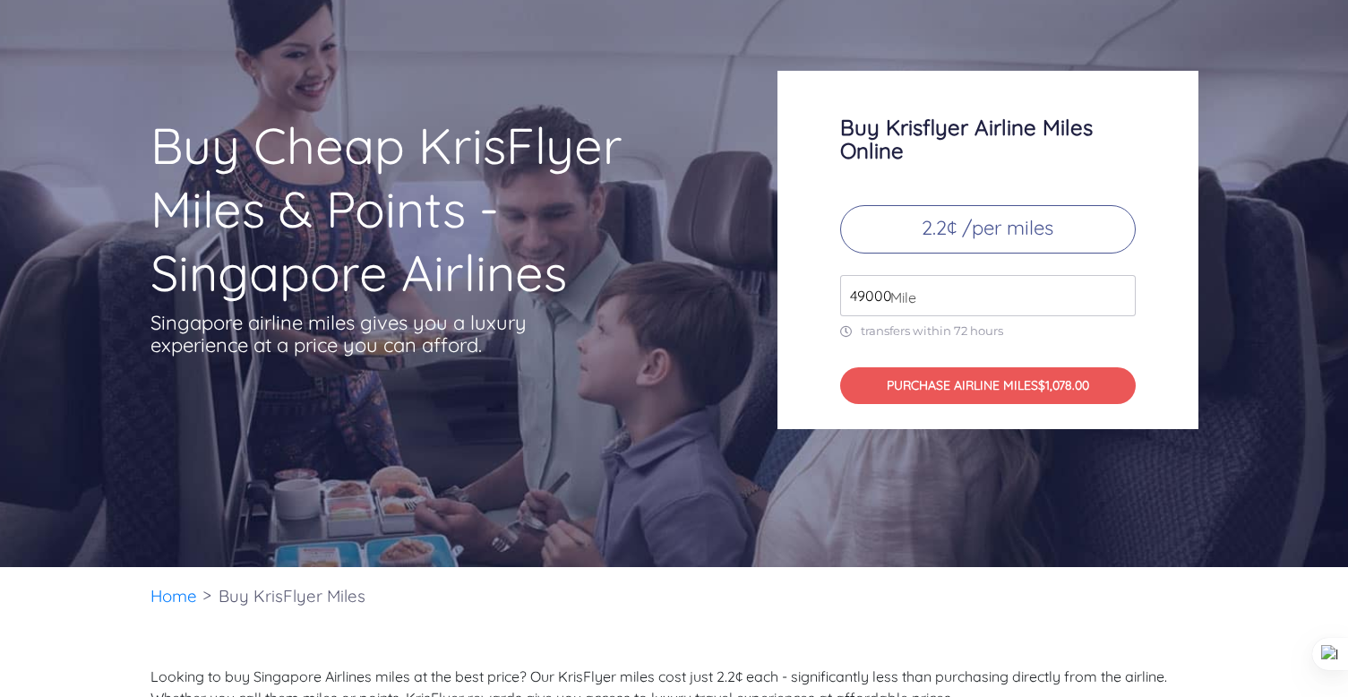  I want to click on h3: Buy Krisflyer Airline Miles Online, so click(988, 139).